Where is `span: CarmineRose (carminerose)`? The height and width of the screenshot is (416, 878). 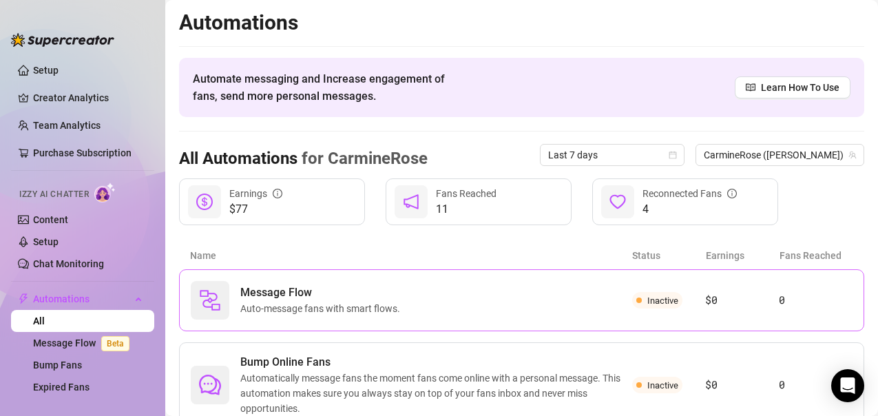 span: CarmineRose (carminerose) is located at coordinates (780, 155).